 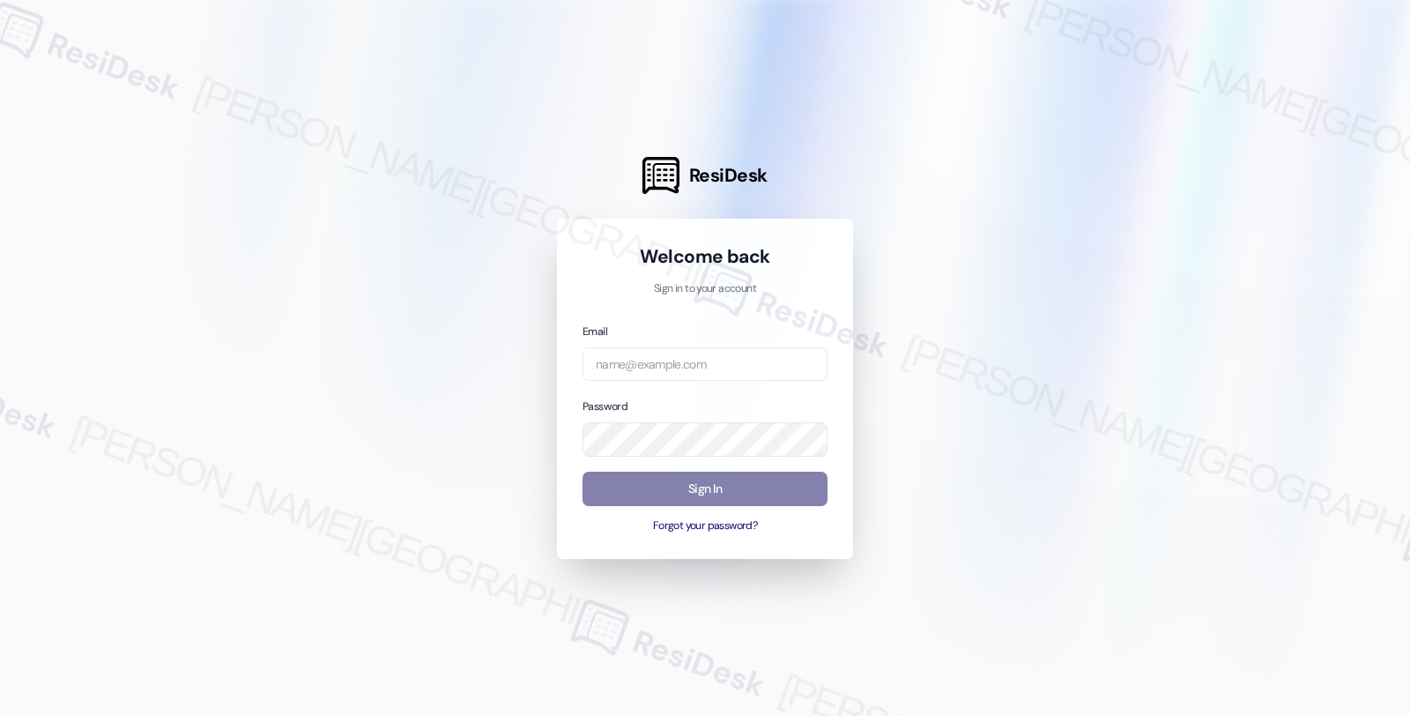 What do you see at coordinates (705, 526) in the screenshot?
I see `button: Forgot your password?` at bounding box center [705, 526].